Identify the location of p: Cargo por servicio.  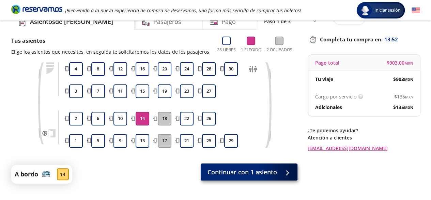
(336, 96).